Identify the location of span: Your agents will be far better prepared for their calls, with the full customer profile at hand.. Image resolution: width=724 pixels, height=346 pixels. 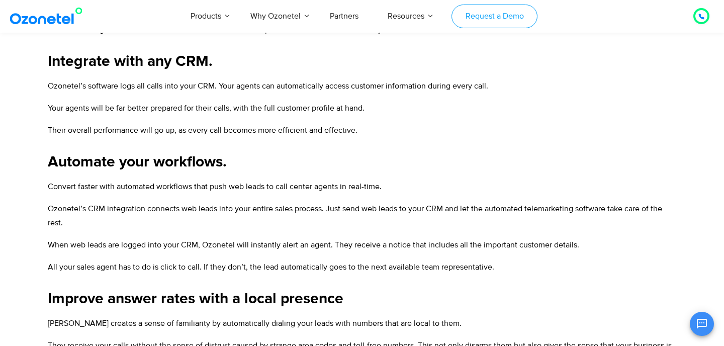
(206, 108).